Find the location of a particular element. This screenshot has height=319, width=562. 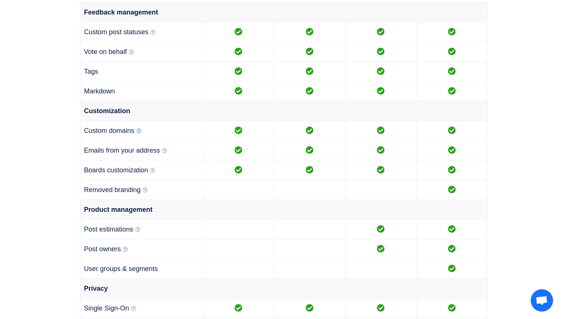

td: Markdown is located at coordinates (142, 91).